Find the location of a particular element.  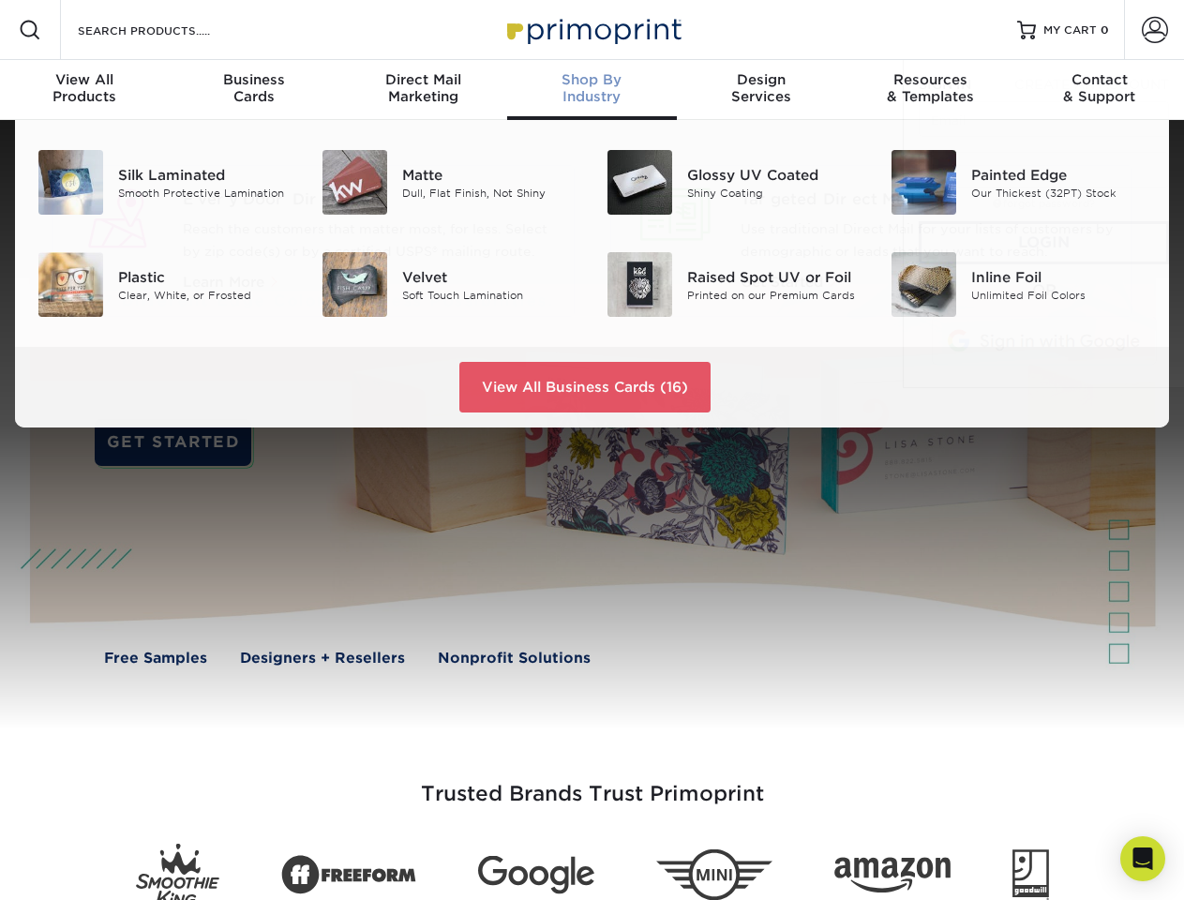

span: Business is located at coordinates (253, 80).